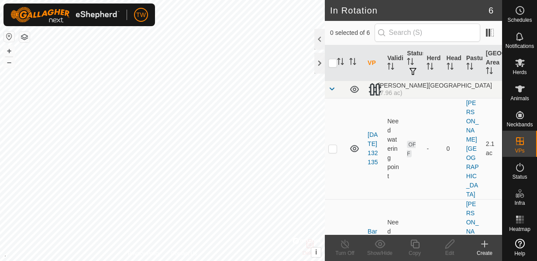 Image resolution: width=537 pixels, height=261 pixels. I want to click on th: Status, so click(413, 63).